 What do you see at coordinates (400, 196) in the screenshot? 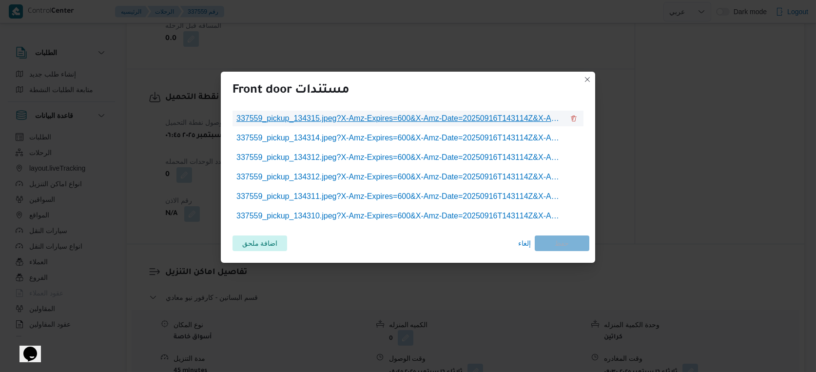
I see `a: 337559_pickup_134311.jpeg?X-Amz-Expires=600&X-Amz-Date=20250916T143114Z&X-Amz-Algorithm=AWS4-HMAC...` at bounding box center [400, 196].